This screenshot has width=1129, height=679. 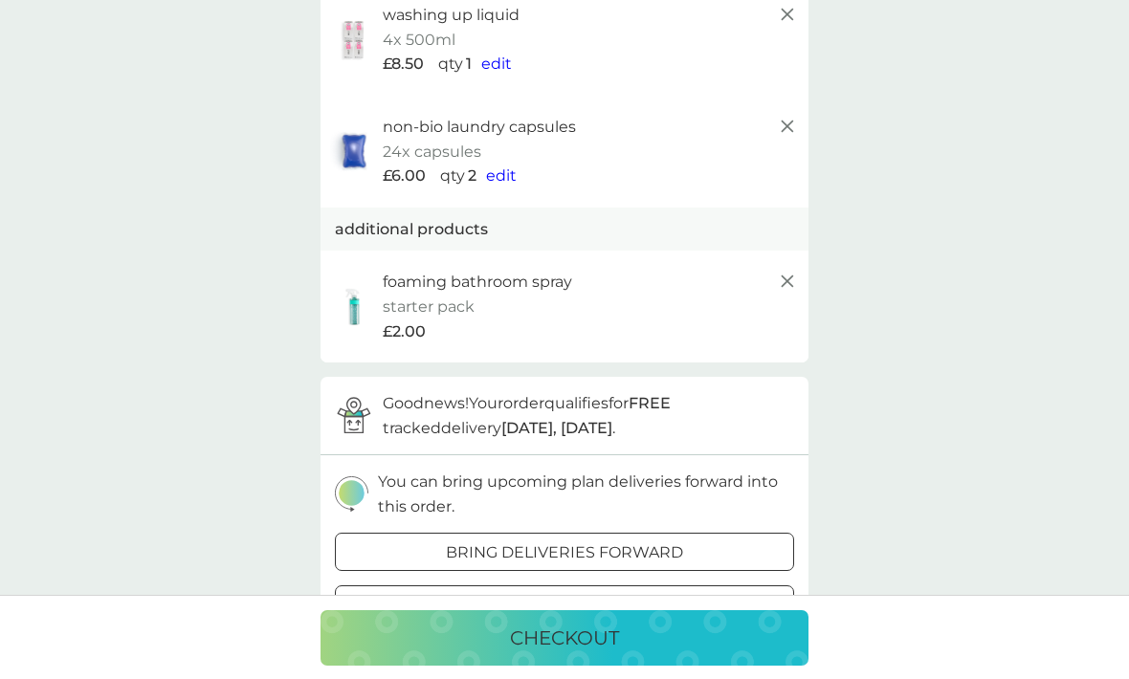 I want to click on p: 24x capsules, so click(x=431, y=152).